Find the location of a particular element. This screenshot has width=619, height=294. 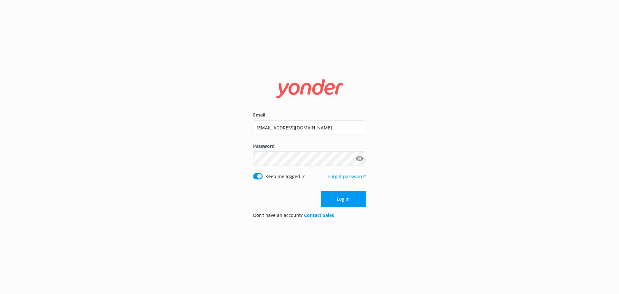

label: Password is located at coordinates (309, 146).